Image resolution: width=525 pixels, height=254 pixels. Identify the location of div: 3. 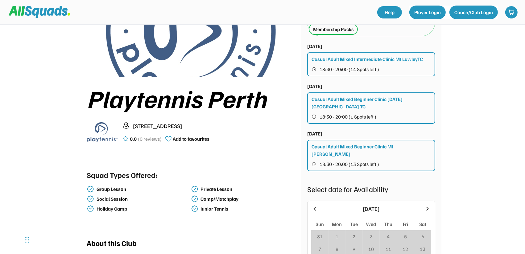
(371, 237).